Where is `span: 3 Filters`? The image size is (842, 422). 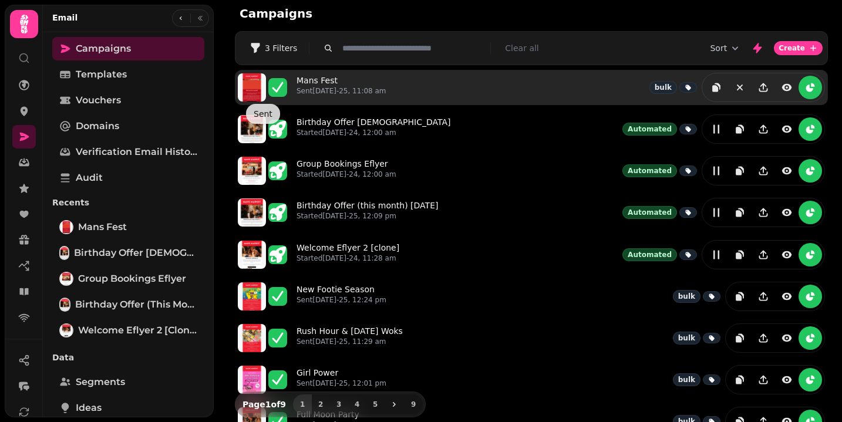
span: 3 Filters is located at coordinates (281, 48).